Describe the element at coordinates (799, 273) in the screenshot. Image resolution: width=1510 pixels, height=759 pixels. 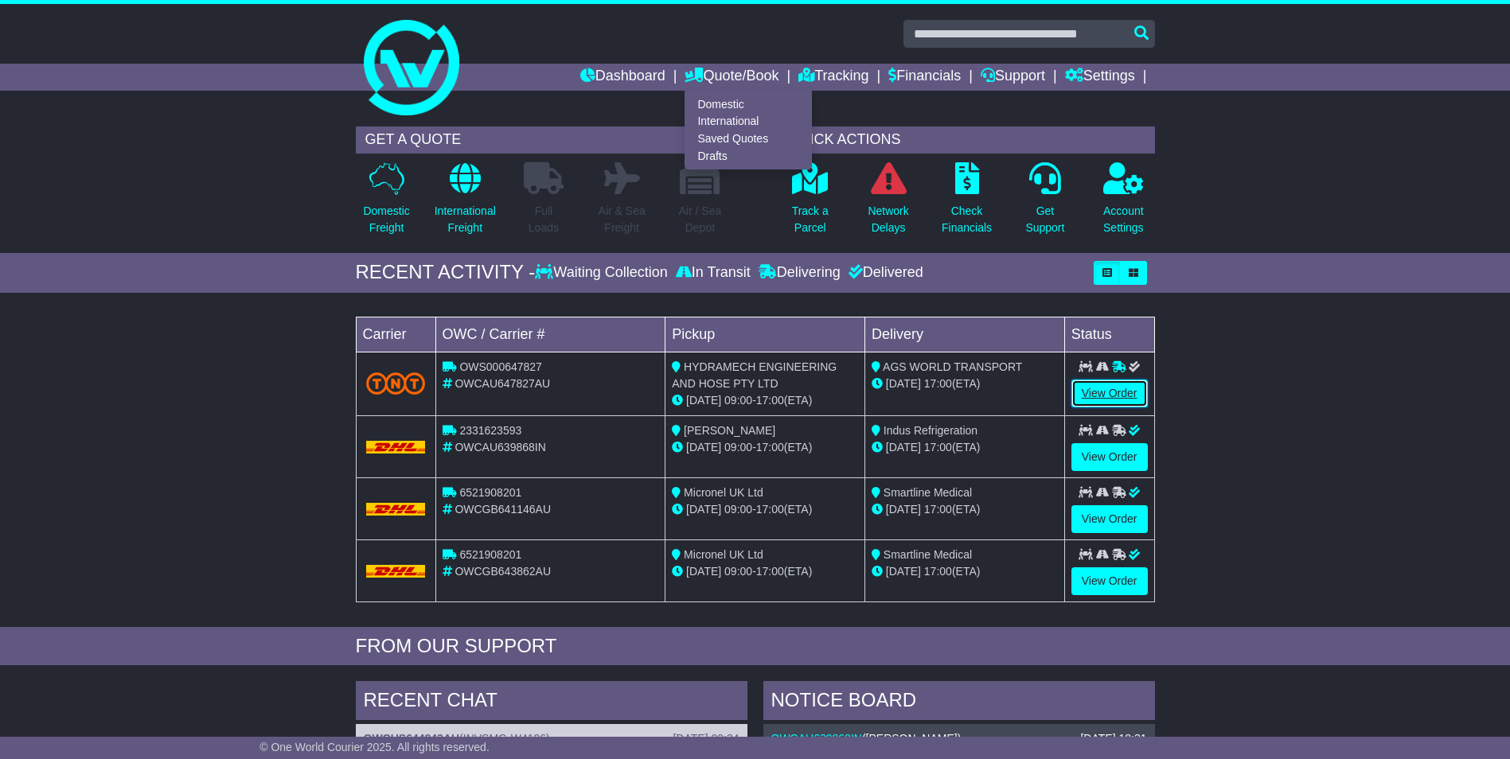
I see `div: Delivering` at that location.